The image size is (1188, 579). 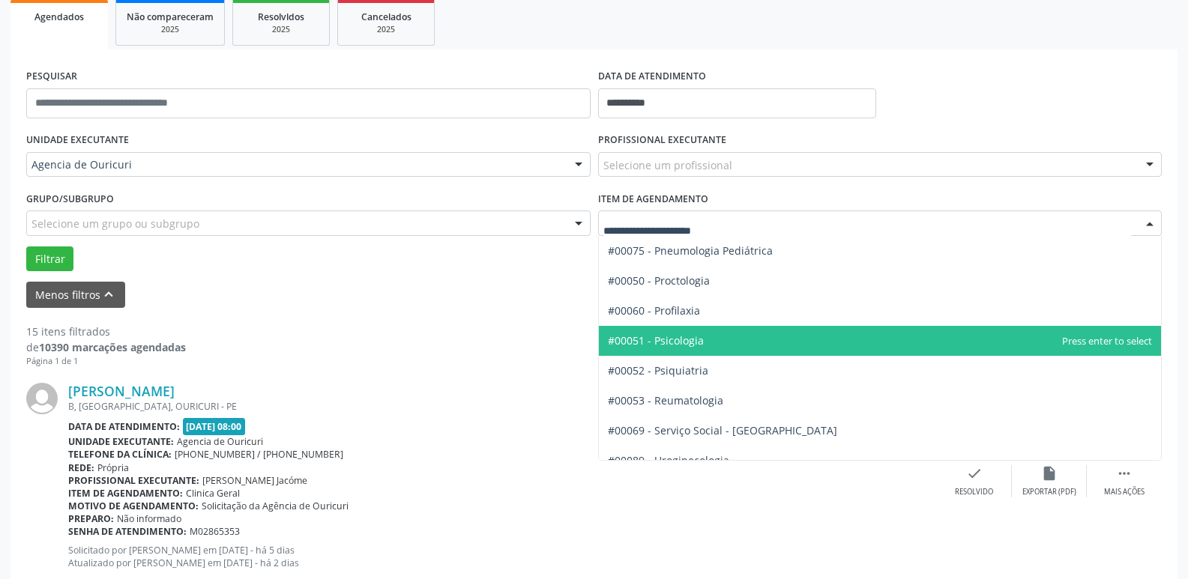 I want to click on label: UNIDADE EXECUTANTE, so click(x=77, y=140).